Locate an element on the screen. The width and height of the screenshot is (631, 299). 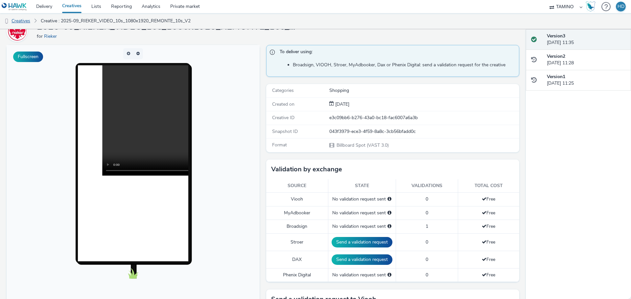
a: Creative : 2025-09_RIEKER_VIDEO_10s_1080x1920_REMONTE_10s_V2 is located at coordinates (116, 21).